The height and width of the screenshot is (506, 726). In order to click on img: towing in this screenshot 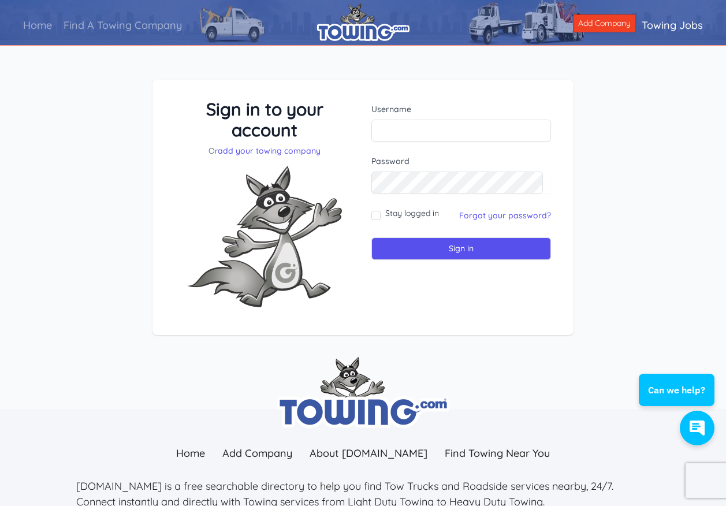, I will do `click(363, 392)`.